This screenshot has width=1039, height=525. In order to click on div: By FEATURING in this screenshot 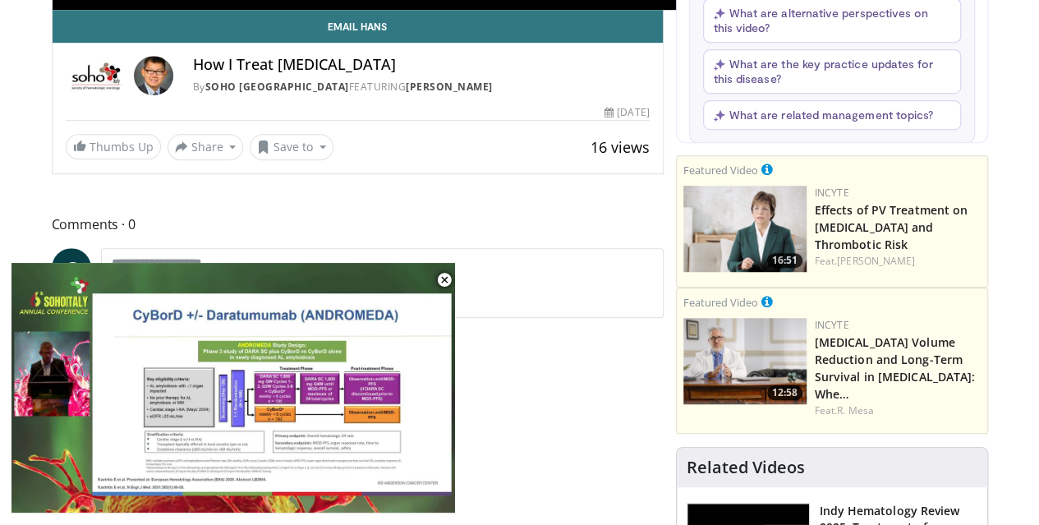, I will do `click(421, 87)`.